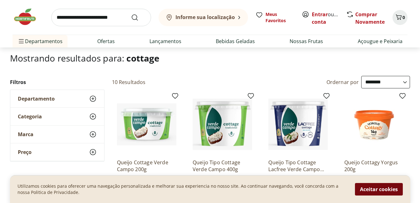  Describe the element at coordinates (147, 166) in the screenshot. I see `a: Queijo Cottage Verde Campo 200g` at that location.